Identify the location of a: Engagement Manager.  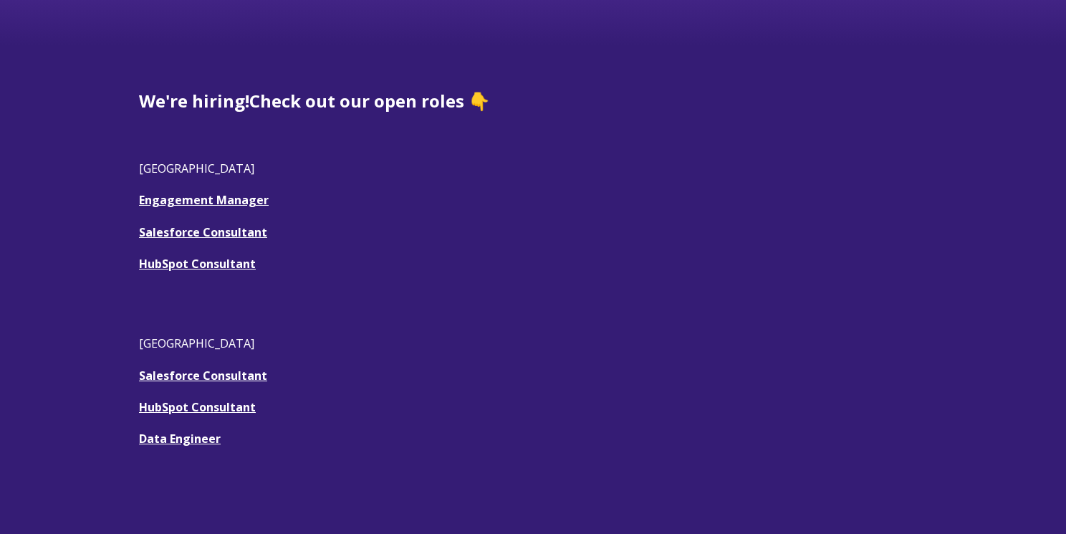
(203, 200).